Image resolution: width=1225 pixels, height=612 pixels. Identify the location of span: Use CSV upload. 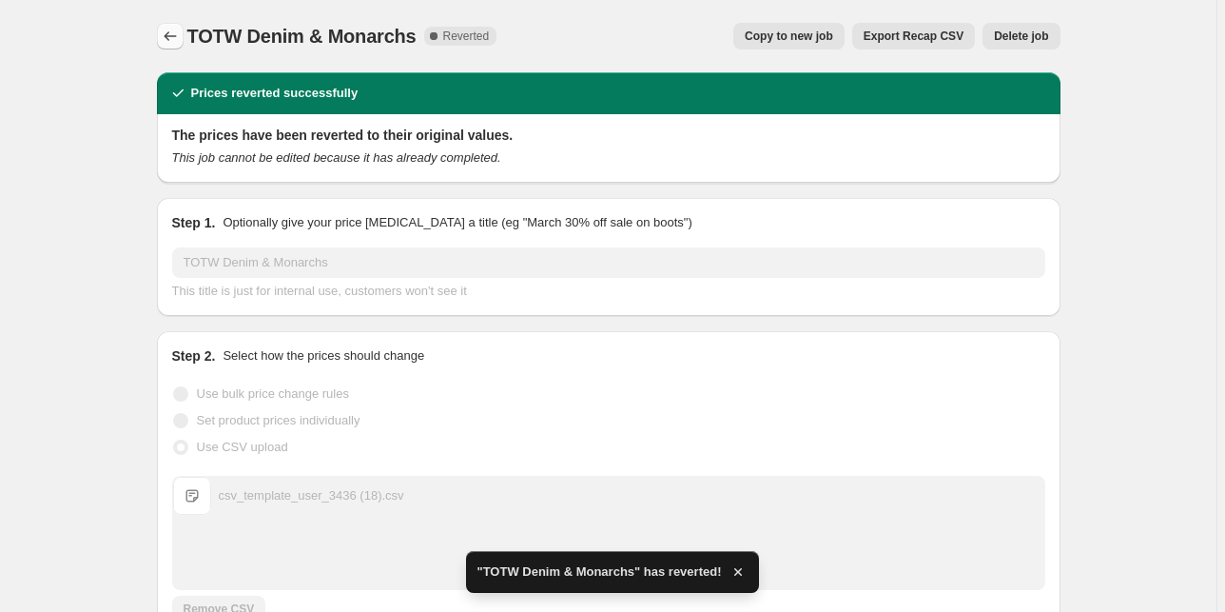
(243, 446).